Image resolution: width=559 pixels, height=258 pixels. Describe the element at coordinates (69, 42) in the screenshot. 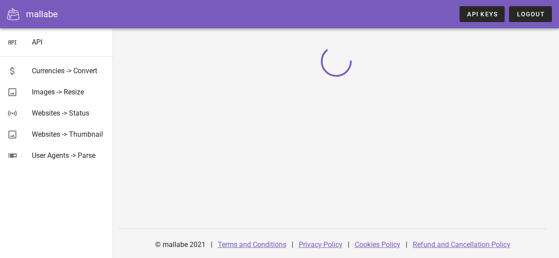

I see `div: API` at that location.